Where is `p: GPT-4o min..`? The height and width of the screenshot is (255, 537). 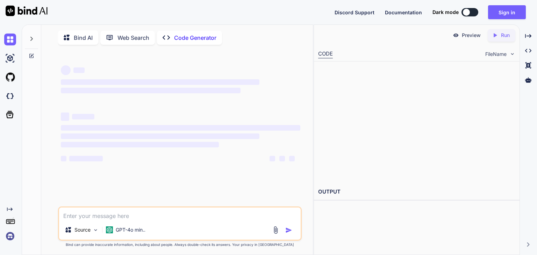 p: GPT-4o min.. is located at coordinates (130, 230).